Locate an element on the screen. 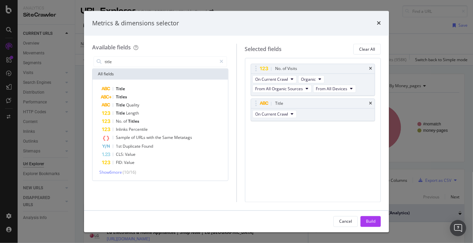 Image resolution: width=473 pixels, height=243 pixels. input: Search by field name is located at coordinates (160, 62).